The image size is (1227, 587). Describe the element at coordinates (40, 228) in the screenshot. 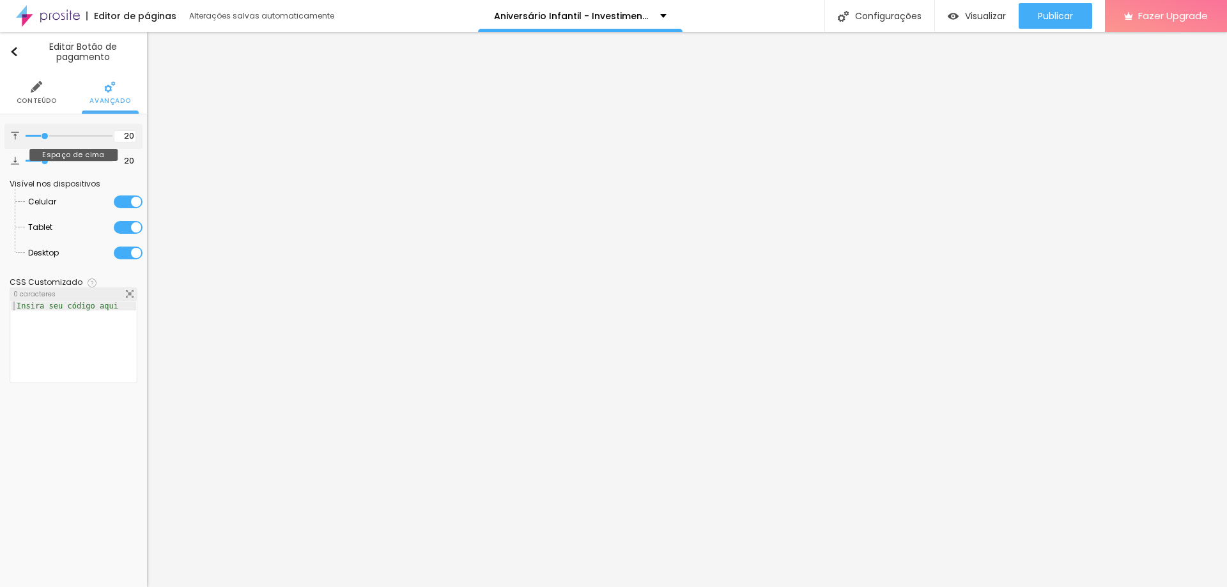

I see `span: Tablet` at that location.